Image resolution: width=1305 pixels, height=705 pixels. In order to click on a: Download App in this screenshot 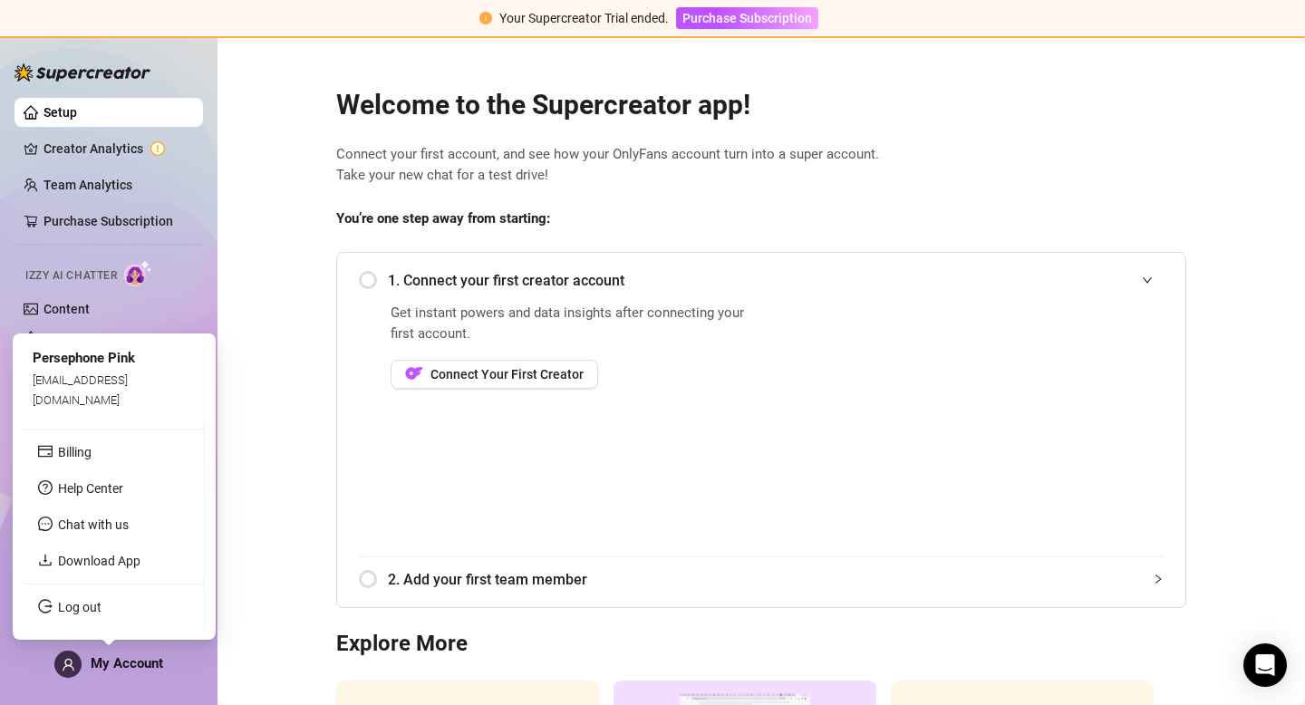, I will do `click(99, 561)`.